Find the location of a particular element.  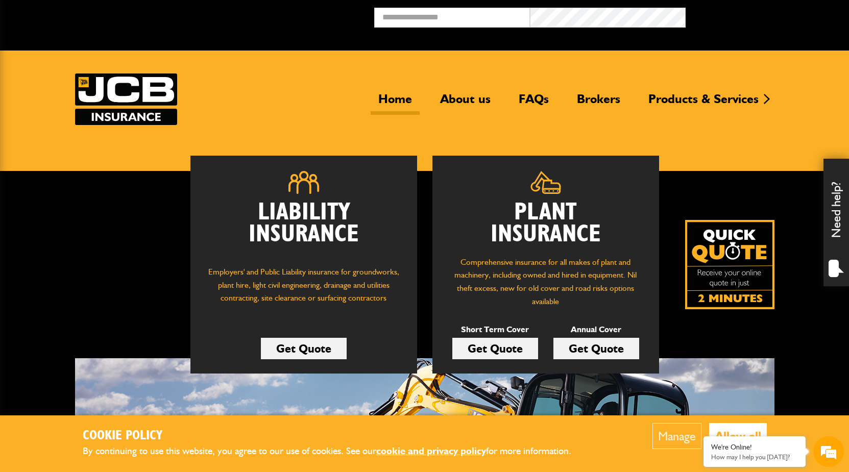

a: Home is located at coordinates (395, 103).